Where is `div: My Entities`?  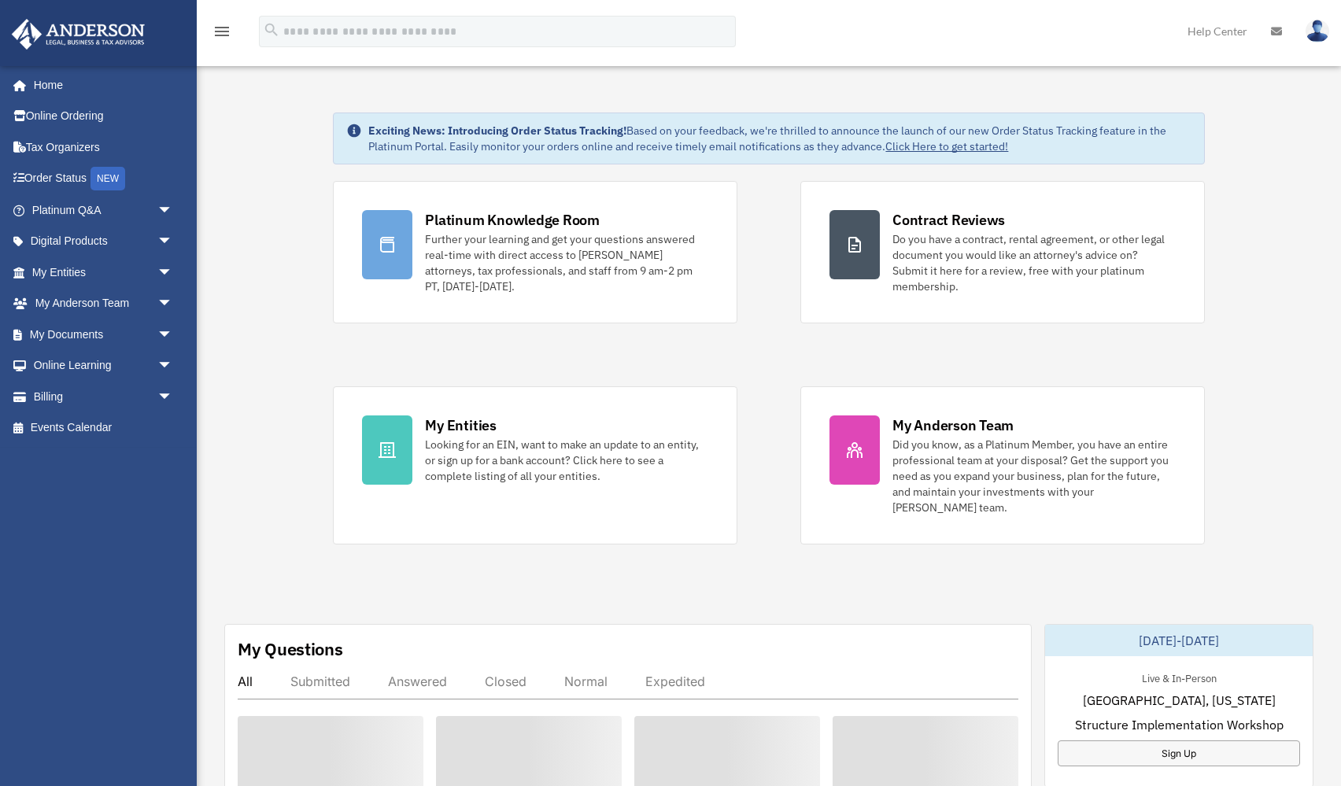 div: My Entities is located at coordinates (461, 425).